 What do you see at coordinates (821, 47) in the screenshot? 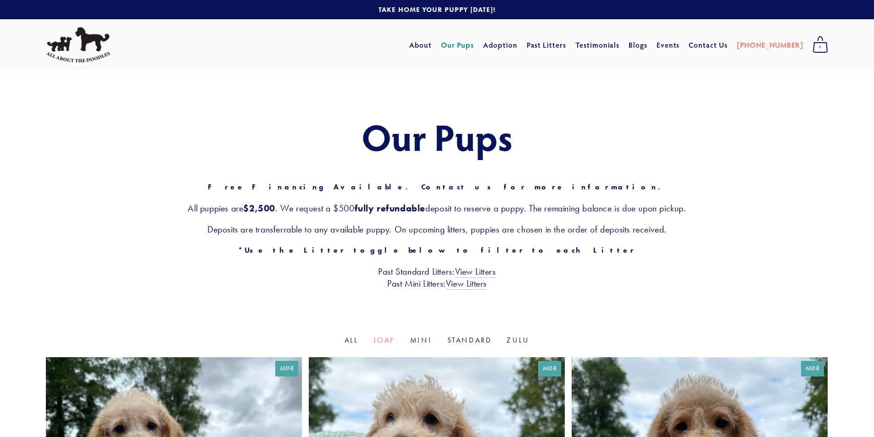
I see `span: 0` at bounding box center [821, 47].